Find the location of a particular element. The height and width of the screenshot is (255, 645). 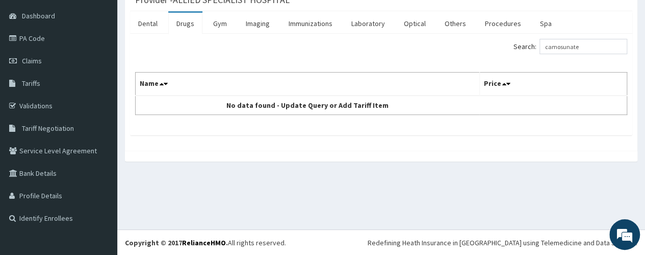

strong: Copyright © 2017 . is located at coordinates (177, 242).